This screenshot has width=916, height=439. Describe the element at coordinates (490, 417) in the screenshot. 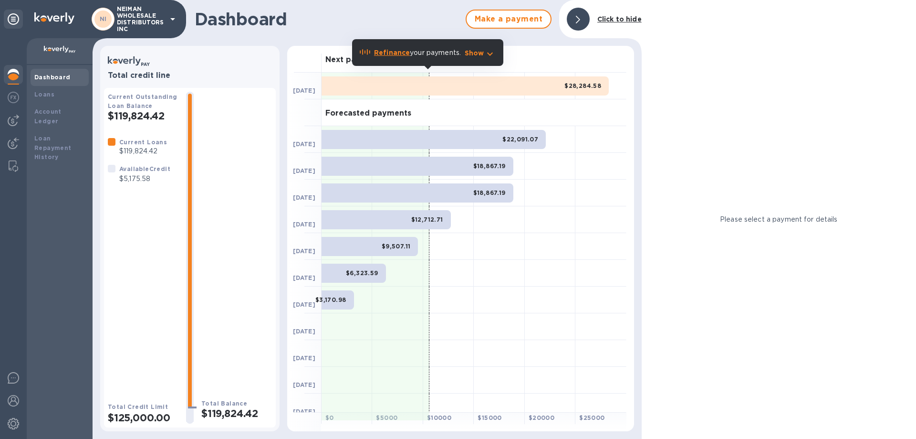

I see `b: $ 15000` at that location.